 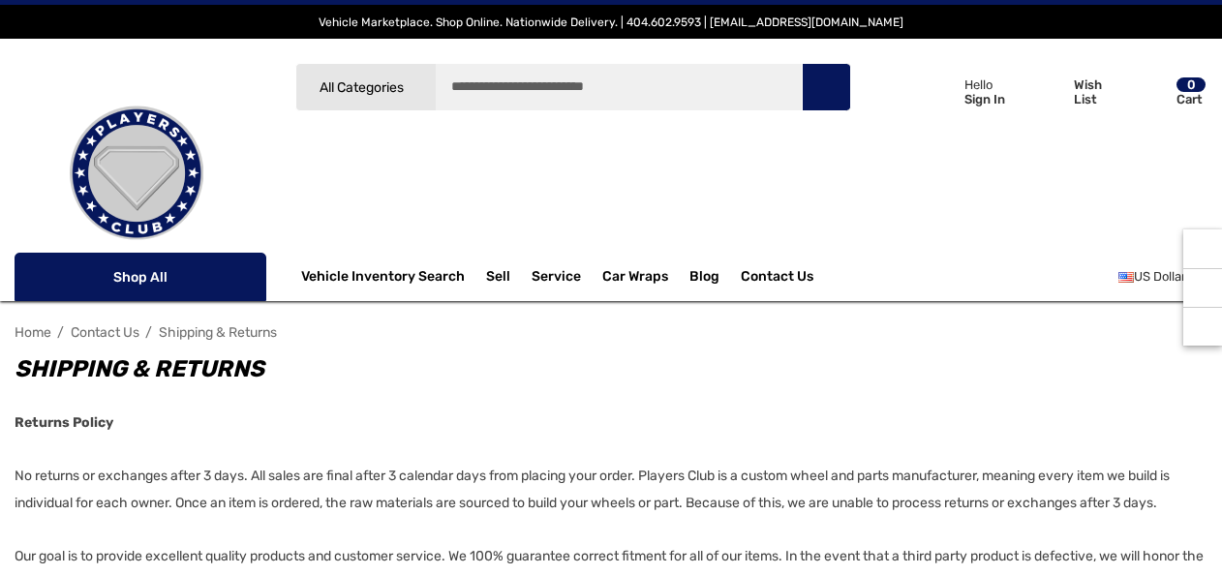 I want to click on p: Hello, so click(x=985, y=84).